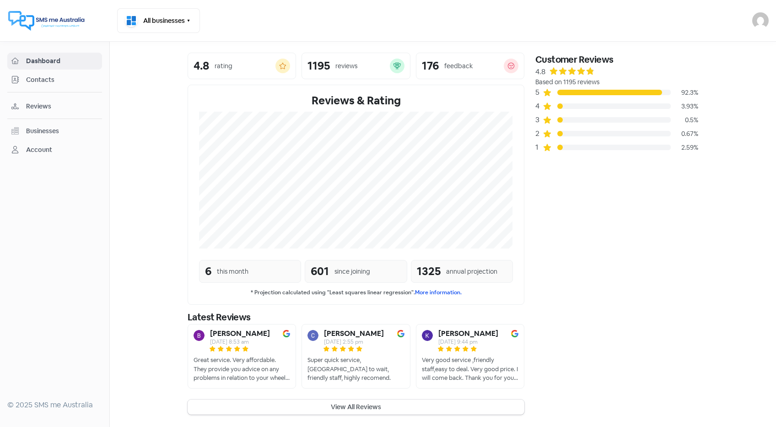 The width and height of the screenshot is (776, 427). I want to click on div: Very good service ,friendly staff,easy to deal. Very good price. I will come back. Thank you for ..., so click(470, 369).